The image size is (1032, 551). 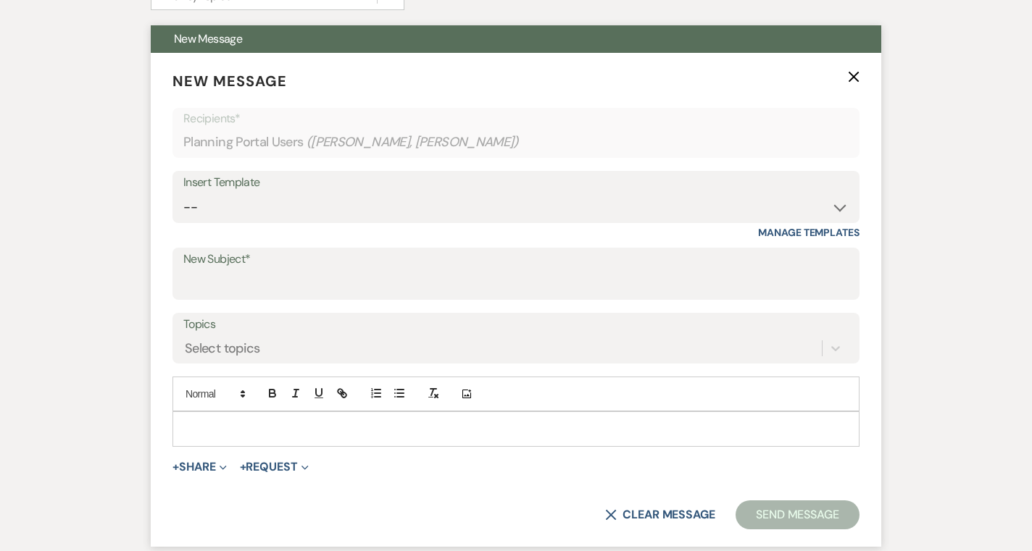 What do you see at coordinates (516, 259) in the screenshot?
I see `label: New Subject*` at bounding box center [516, 259].